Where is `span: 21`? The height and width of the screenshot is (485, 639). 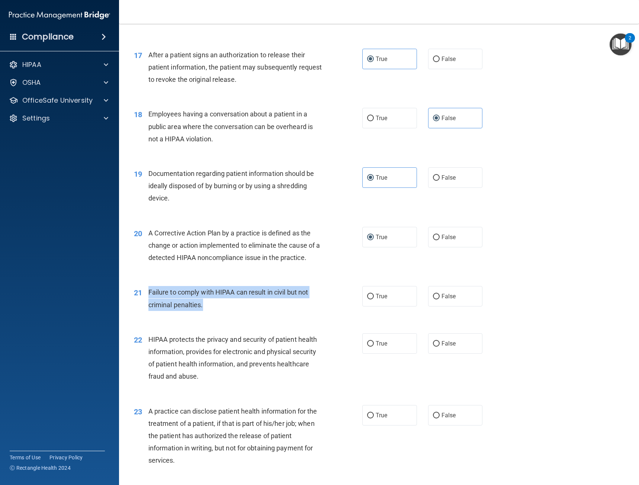 span: 21 is located at coordinates (138, 293).